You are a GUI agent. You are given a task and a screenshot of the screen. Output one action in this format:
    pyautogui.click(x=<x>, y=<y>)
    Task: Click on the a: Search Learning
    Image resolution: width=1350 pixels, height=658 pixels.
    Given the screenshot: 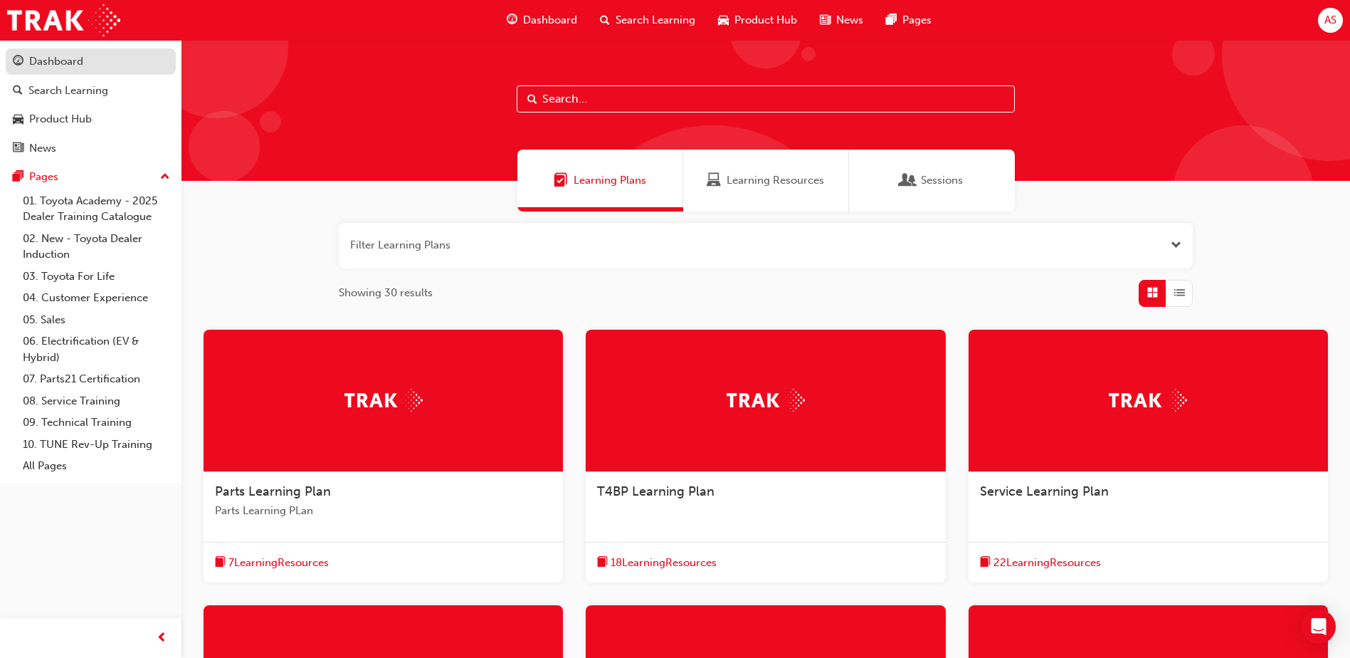 What is the action you would take?
    pyautogui.click(x=90, y=90)
    